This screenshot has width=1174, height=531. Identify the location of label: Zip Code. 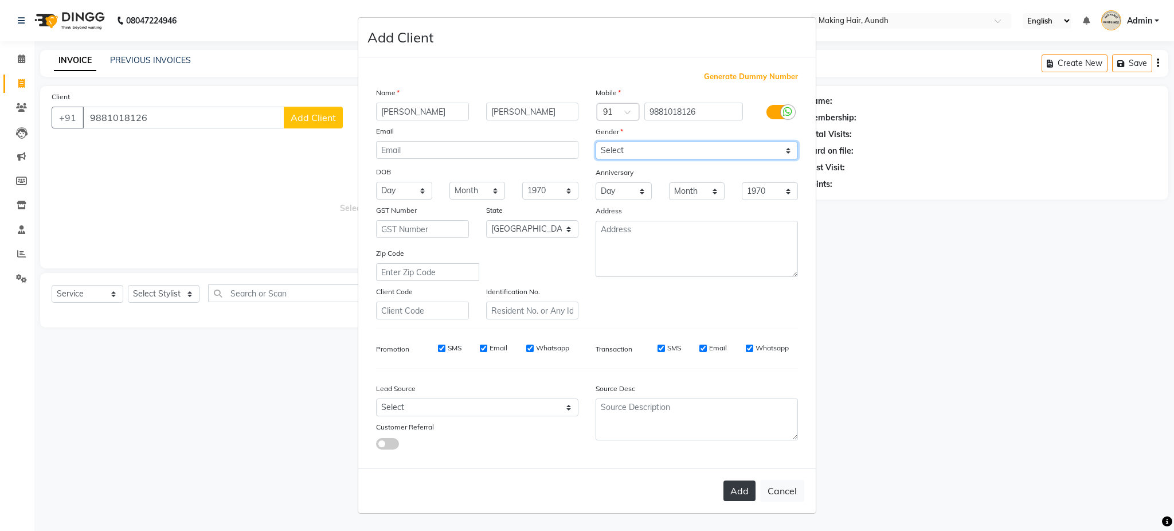
(390, 253).